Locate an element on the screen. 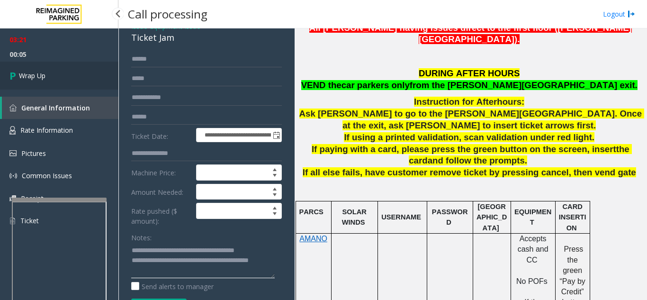 The image size is (647, 300). label: Rate pushed ($ amount): is located at coordinates (161, 214).